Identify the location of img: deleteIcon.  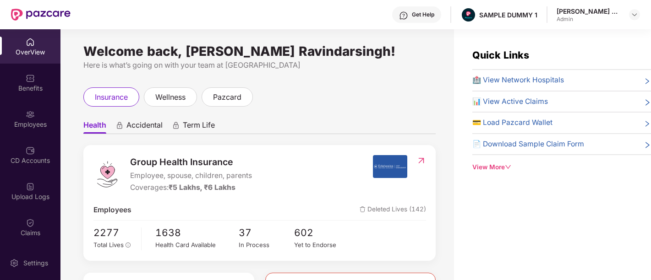
(362, 209).